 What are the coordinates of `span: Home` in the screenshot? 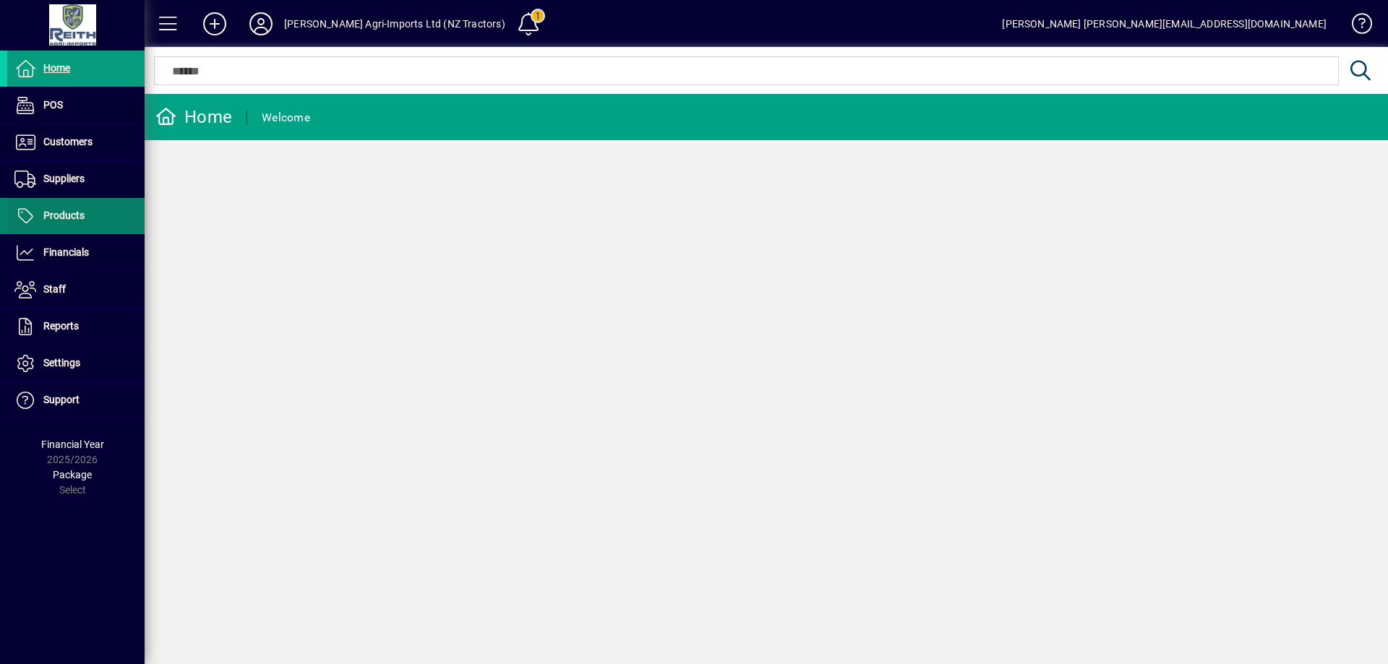 It's located at (56, 68).